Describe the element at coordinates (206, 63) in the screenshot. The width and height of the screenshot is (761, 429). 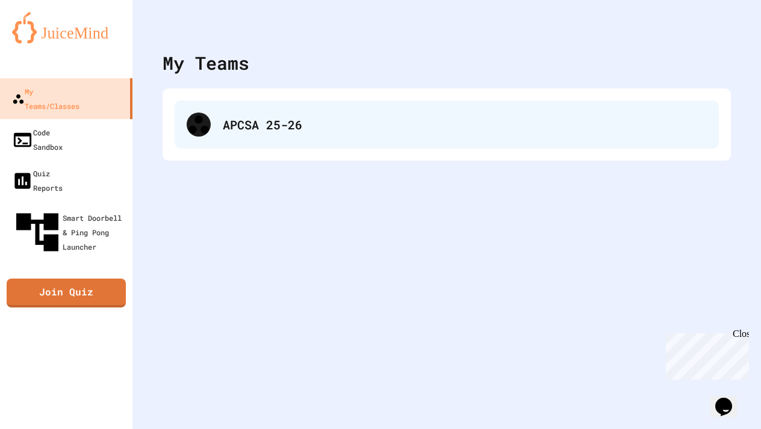
I see `div: My Teams` at that location.